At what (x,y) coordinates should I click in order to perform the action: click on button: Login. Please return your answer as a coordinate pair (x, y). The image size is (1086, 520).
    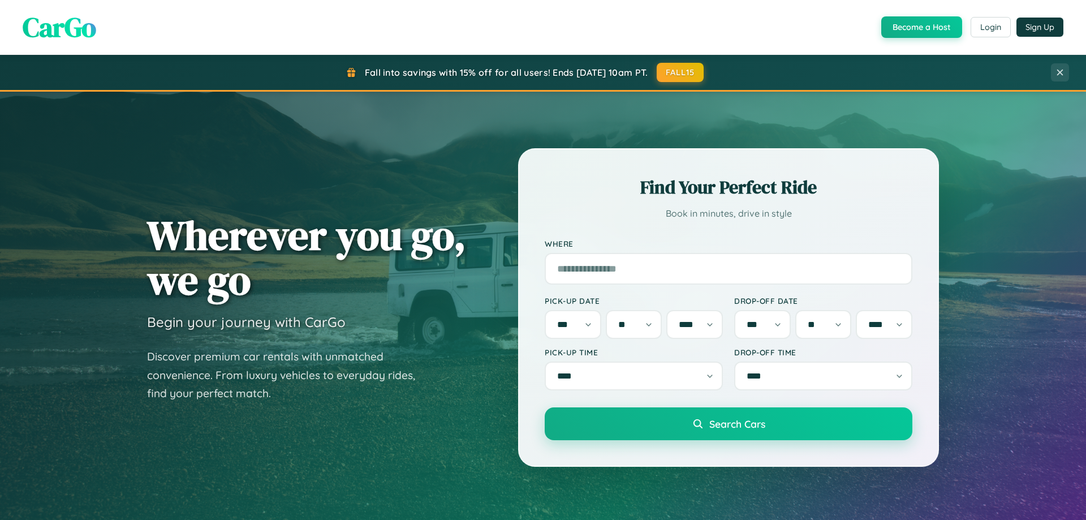
    Looking at the image, I should click on (991, 27).